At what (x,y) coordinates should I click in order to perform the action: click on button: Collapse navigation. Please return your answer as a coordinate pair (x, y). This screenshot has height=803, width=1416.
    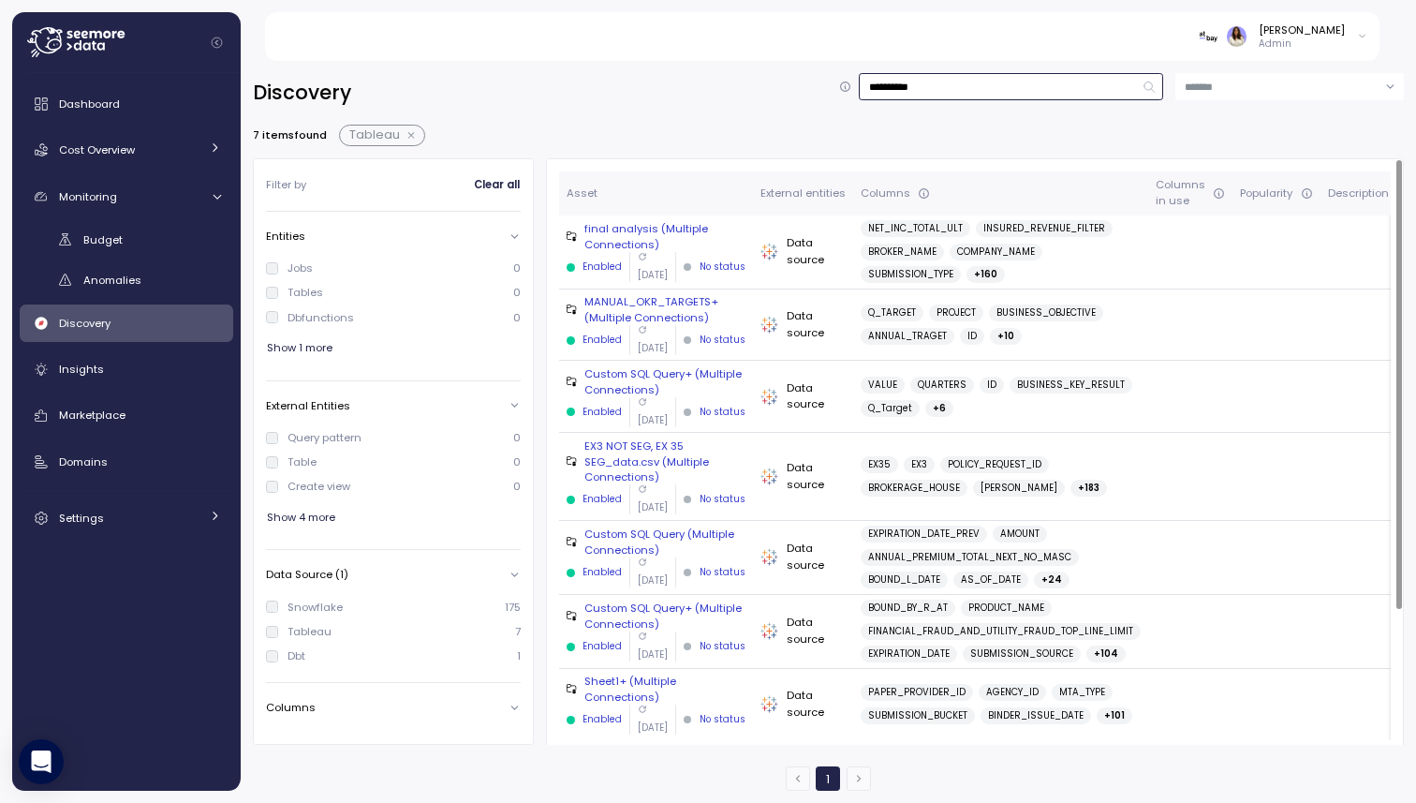
    Looking at the image, I should click on (216, 42).